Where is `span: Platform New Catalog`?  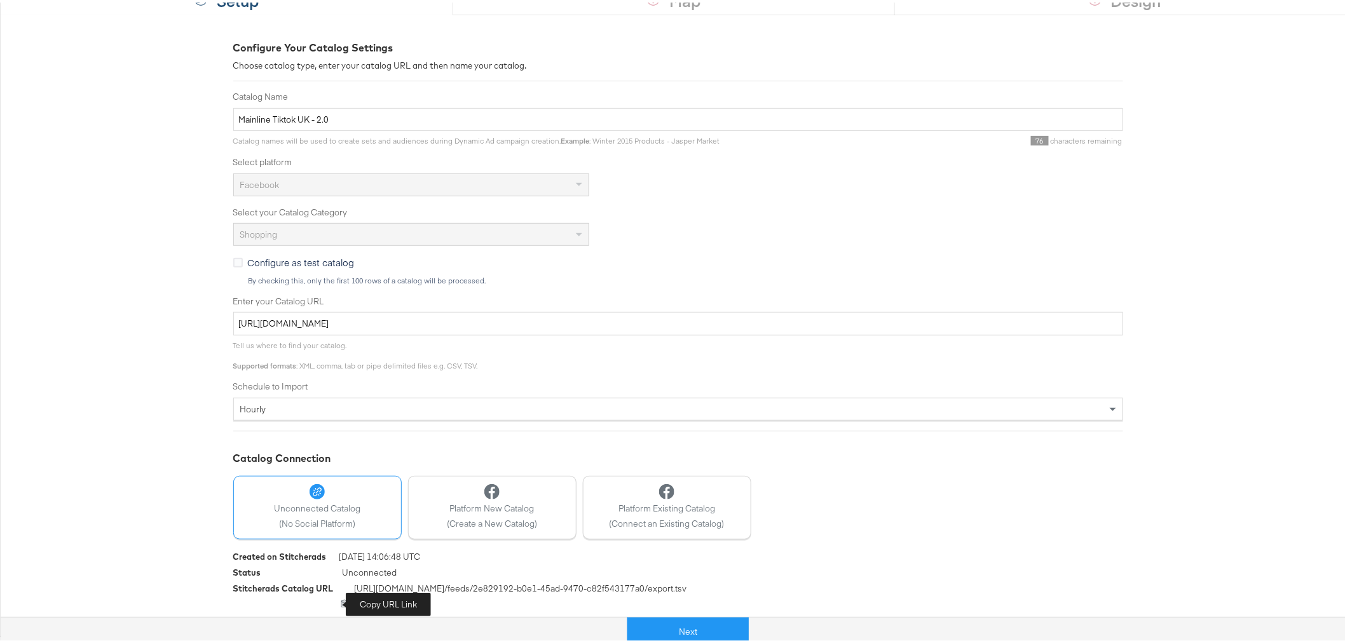
span: Platform New Catalog is located at coordinates (492, 506).